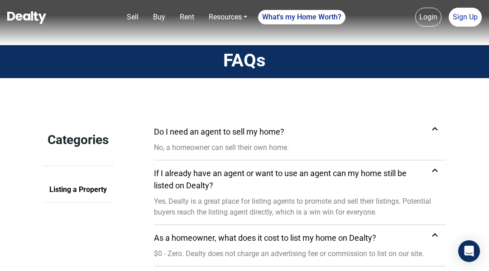  I want to click on a: Sell, so click(133, 17).